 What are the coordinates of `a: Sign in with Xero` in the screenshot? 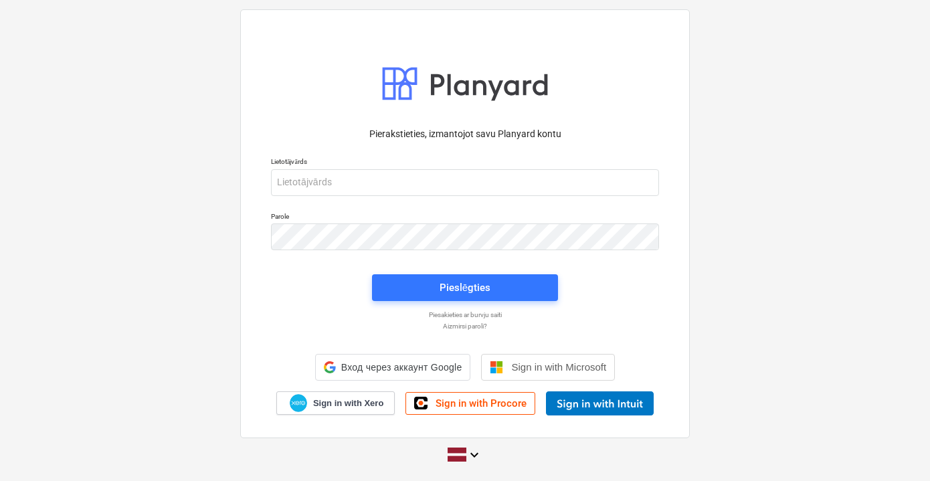 It's located at (336, 403).